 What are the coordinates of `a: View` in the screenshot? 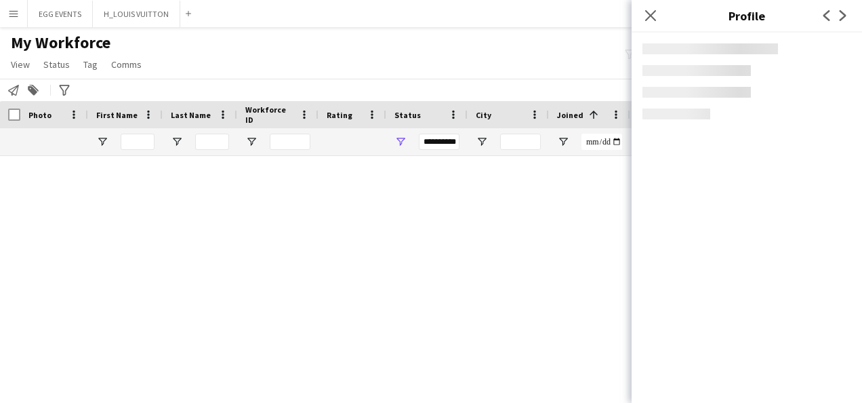 It's located at (20, 64).